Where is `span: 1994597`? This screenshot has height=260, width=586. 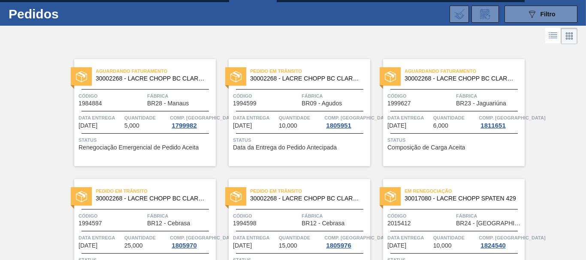
span: 1994597 is located at coordinates (90, 223).